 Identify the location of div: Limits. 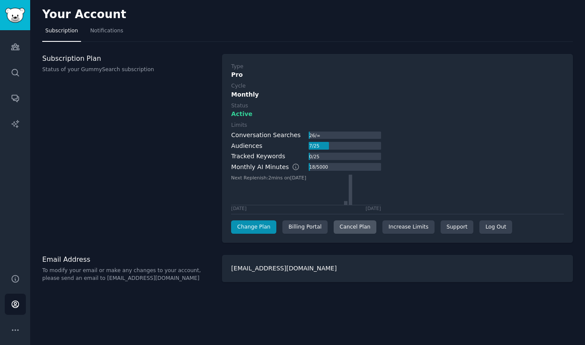
(239, 125).